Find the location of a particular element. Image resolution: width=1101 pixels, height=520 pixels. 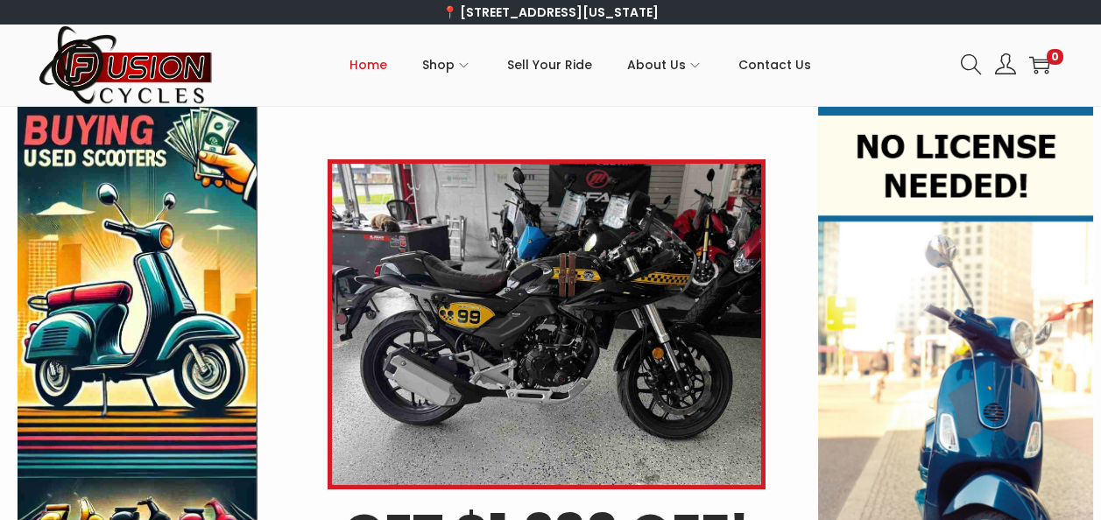

a: Contact Us is located at coordinates (774, 65).